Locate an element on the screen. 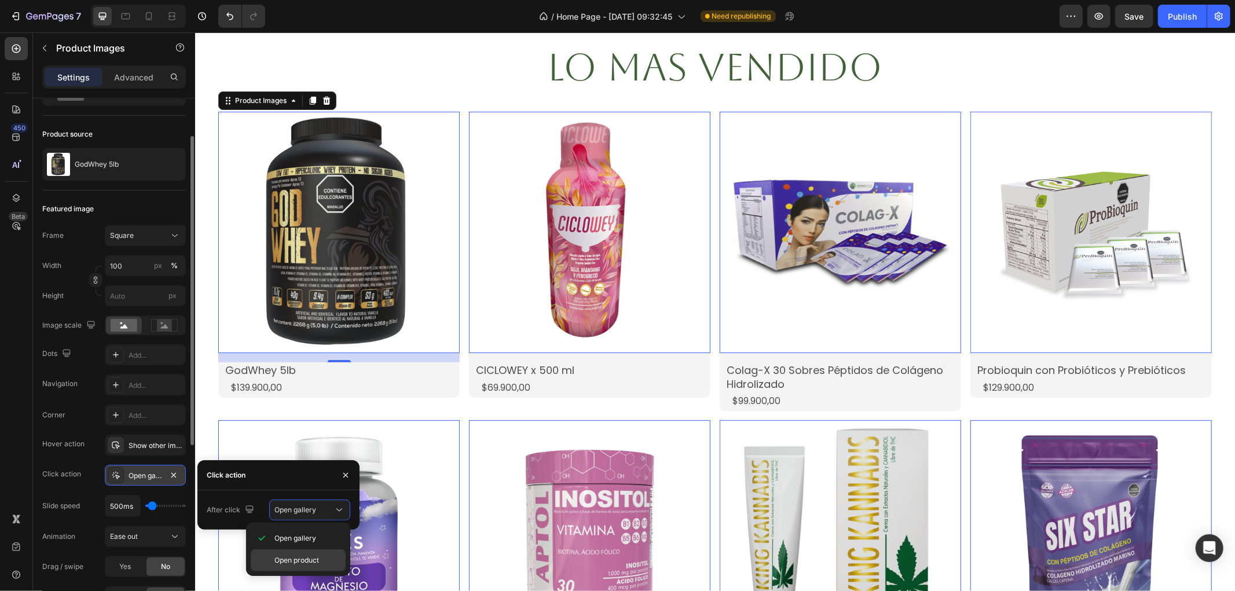 Image resolution: width=1235 pixels, height=591 pixels. div: Publish is located at coordinates (1182, 16).